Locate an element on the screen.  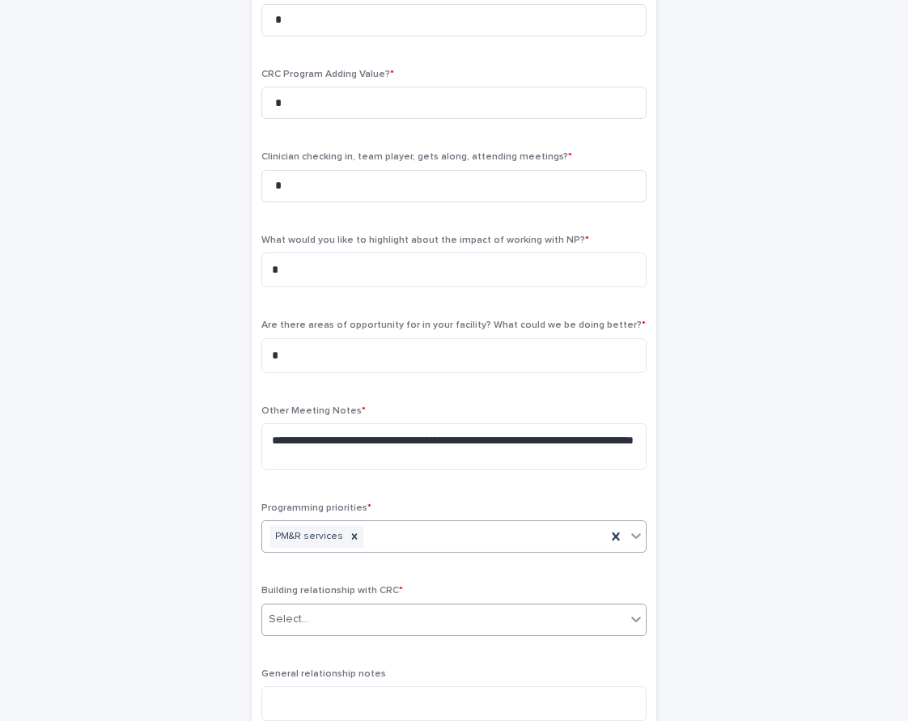
span: Building relationship with CRC is located at coordinates (332, 591).